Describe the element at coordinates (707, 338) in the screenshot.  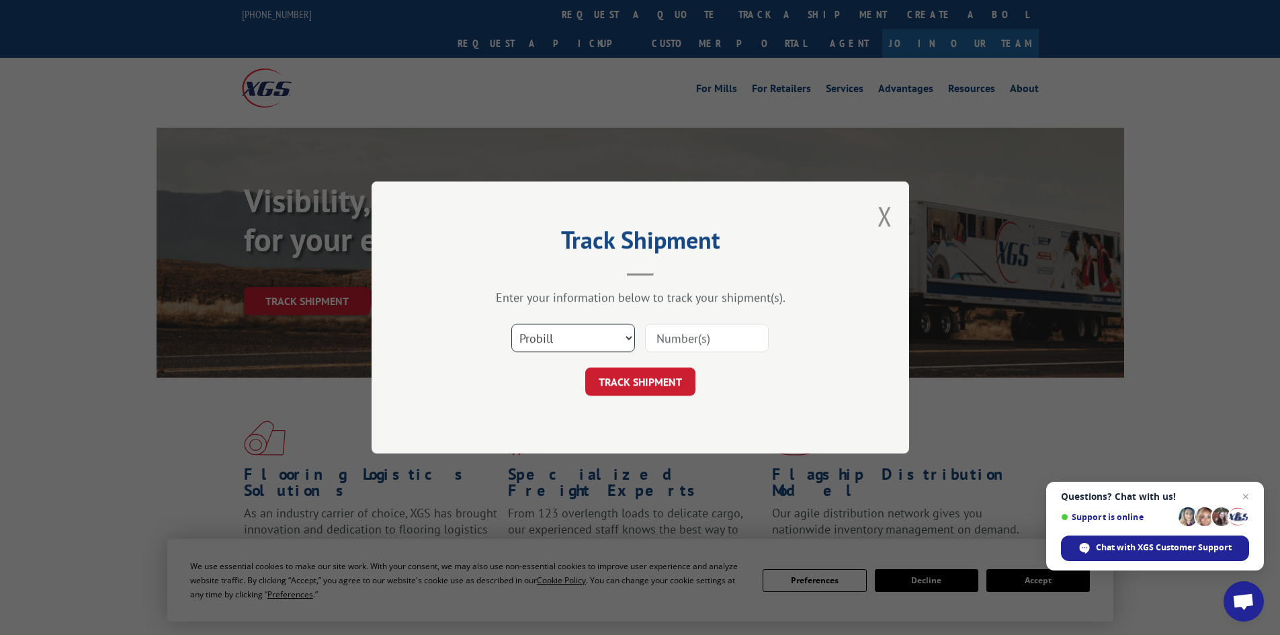
I see `input: Number(s)` at that location.